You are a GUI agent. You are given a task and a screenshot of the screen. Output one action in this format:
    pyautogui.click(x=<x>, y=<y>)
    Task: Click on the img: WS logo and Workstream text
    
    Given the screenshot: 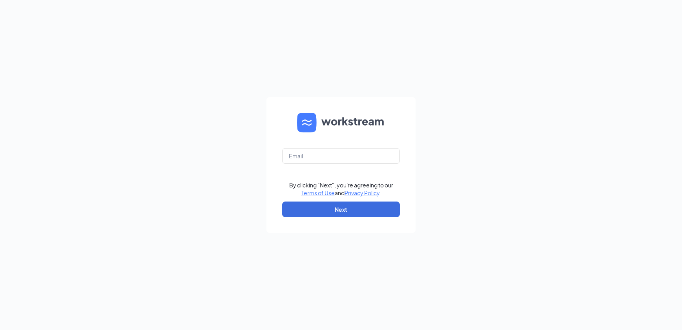 What is the action you would take?
    pyautogui.click(x=341, y=122)
    